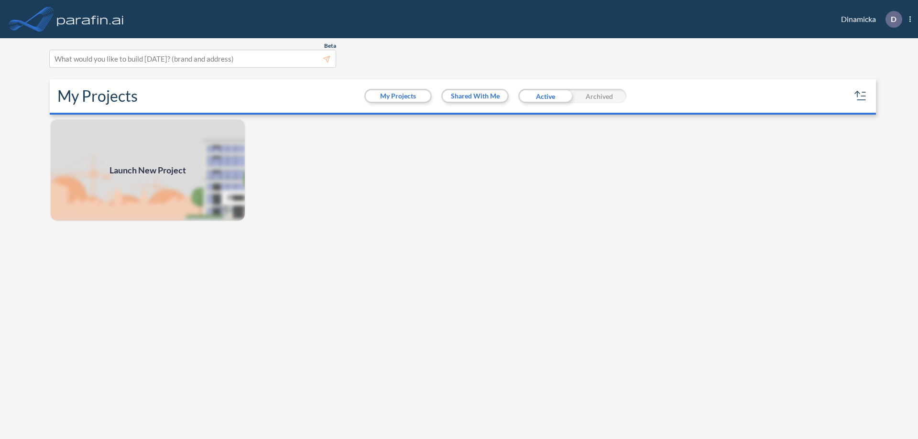 The height and width of the screenshot is (439, 918). What do you see at coordinates (330, 46) in the screenshot?
I see `span: Beta` at bounding box center [330, 46].